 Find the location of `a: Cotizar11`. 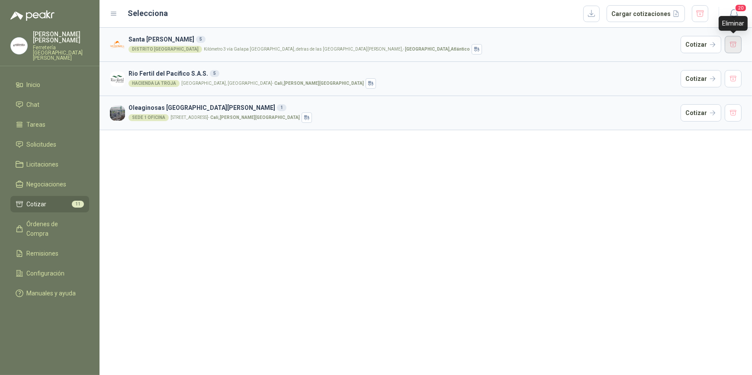

a: Cotizar11 is located at coordinates (50, 204).